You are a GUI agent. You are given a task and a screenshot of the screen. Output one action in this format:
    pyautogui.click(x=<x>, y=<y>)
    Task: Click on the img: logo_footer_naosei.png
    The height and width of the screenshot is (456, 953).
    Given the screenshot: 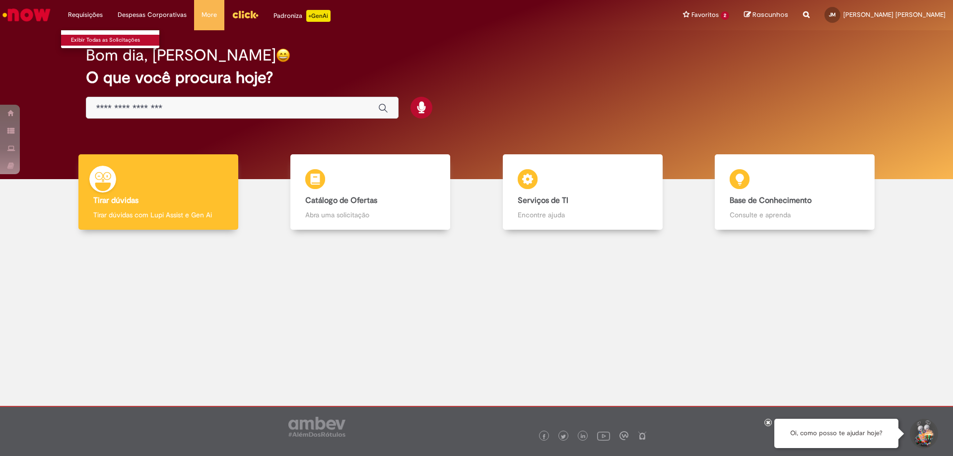 What is the action you would take?
    pyautogui.click(x=642, y=436)
    